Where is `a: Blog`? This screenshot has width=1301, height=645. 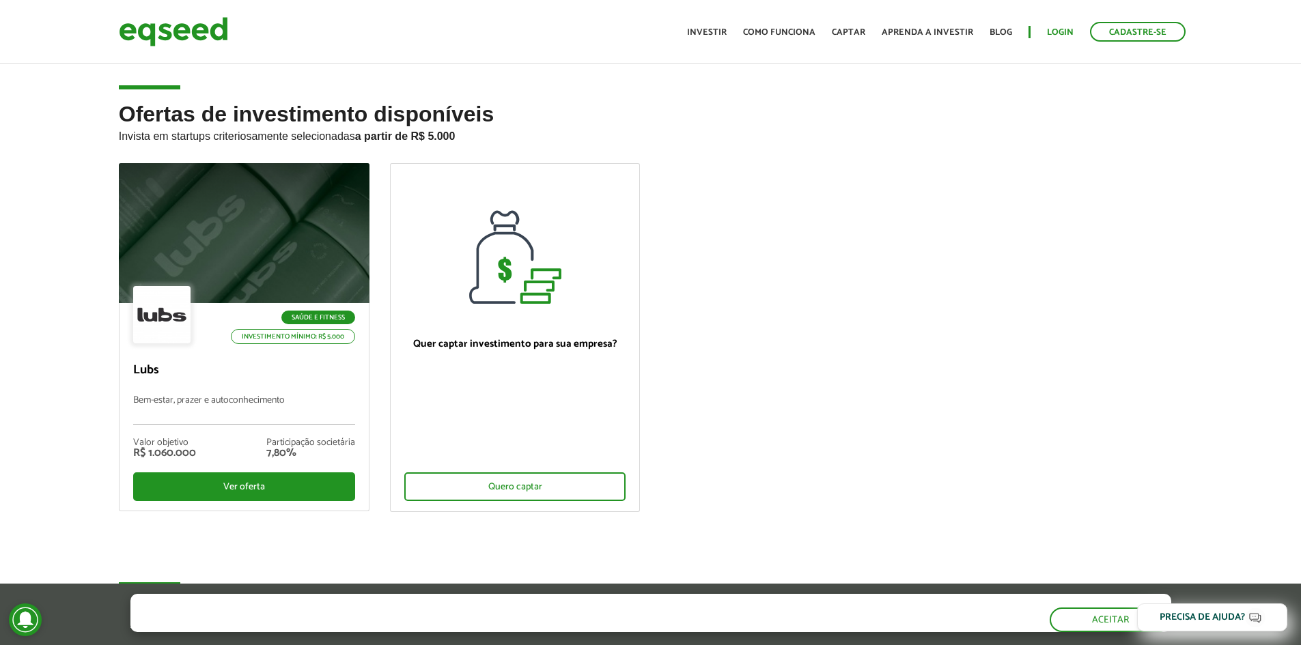
a: Blog is located at coordinates (1000, 32).